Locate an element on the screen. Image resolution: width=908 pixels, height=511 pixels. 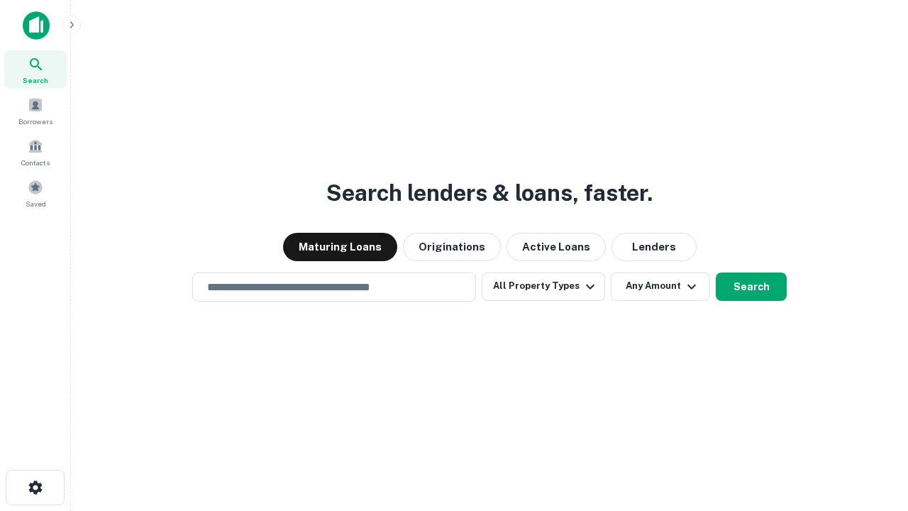
button: Search is located at coordinates (751, 287).